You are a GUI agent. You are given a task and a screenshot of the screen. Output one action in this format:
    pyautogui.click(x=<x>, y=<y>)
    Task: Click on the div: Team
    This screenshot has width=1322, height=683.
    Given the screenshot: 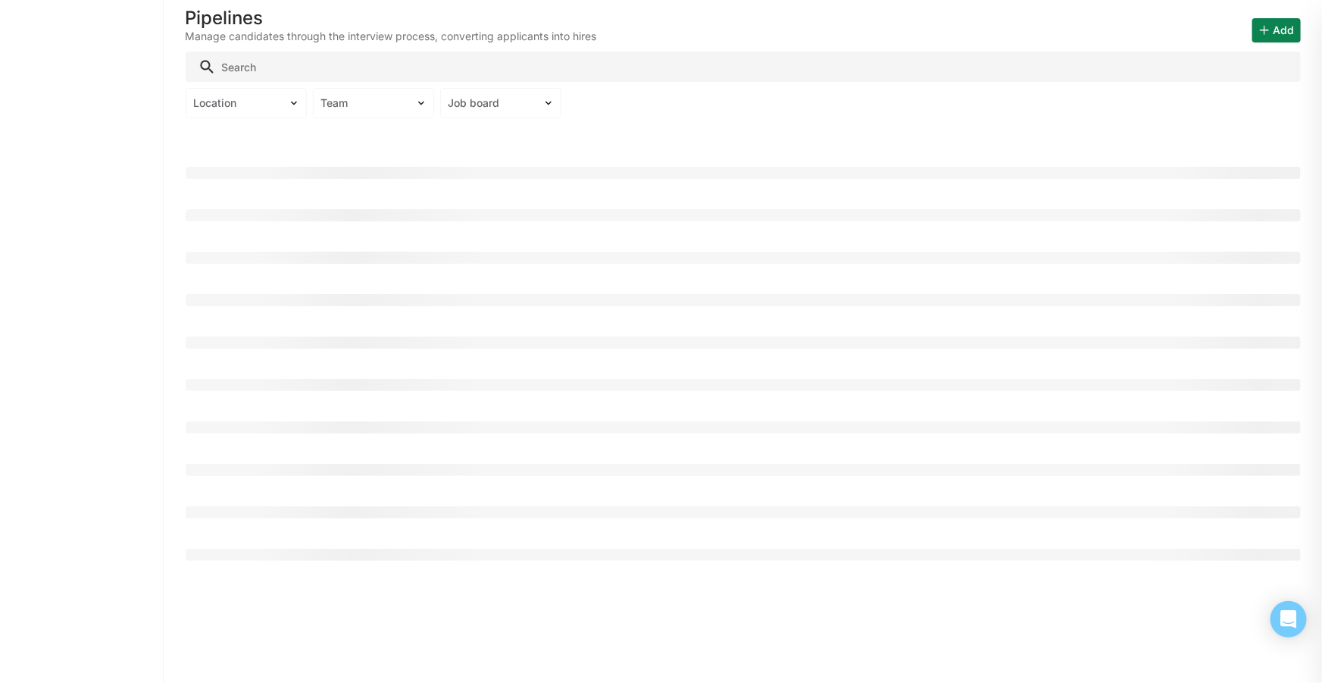 What is the action you would take?
    pyautogui.click(x=364, y=103)
    